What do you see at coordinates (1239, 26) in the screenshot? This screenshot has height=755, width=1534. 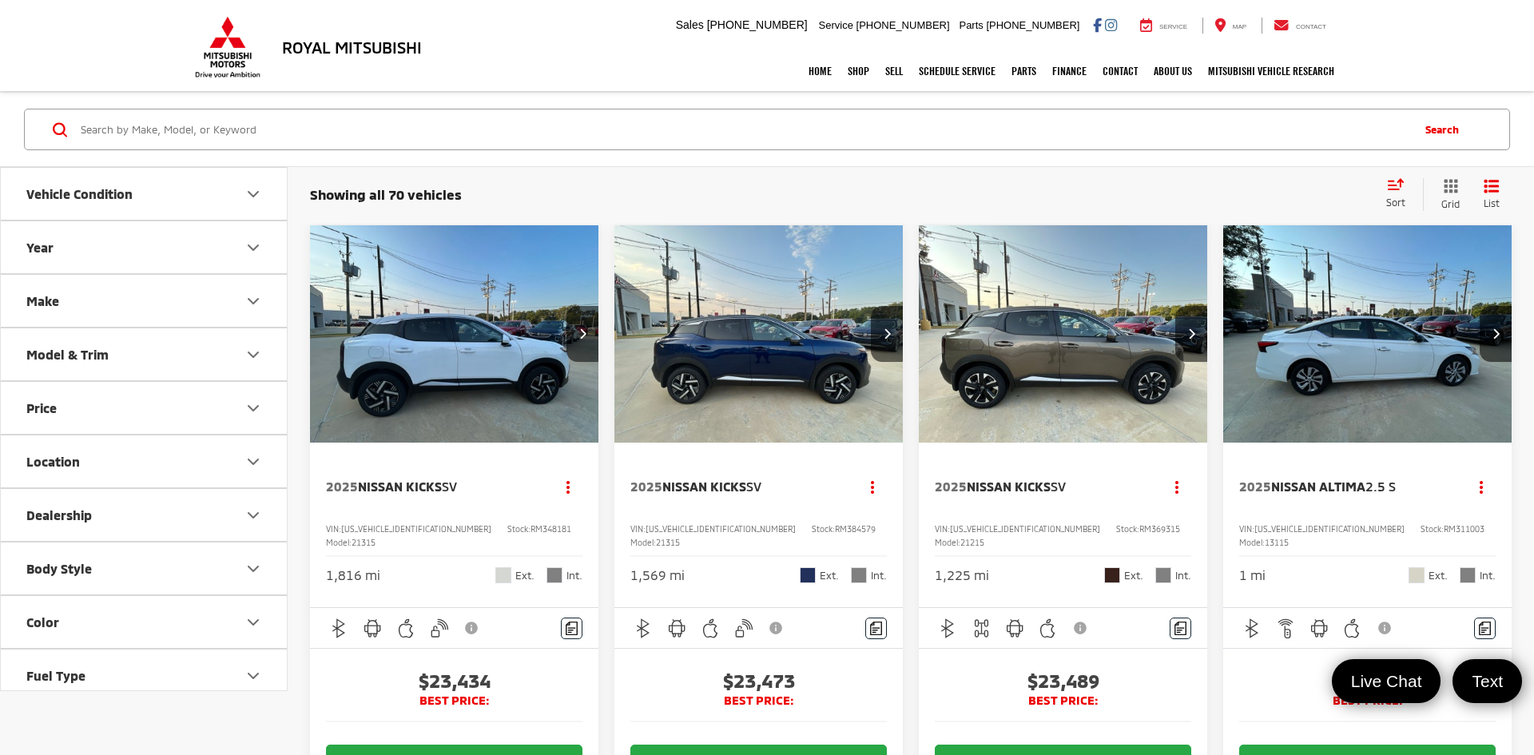 I see `span: Map` at bounding box center [1239, 26].